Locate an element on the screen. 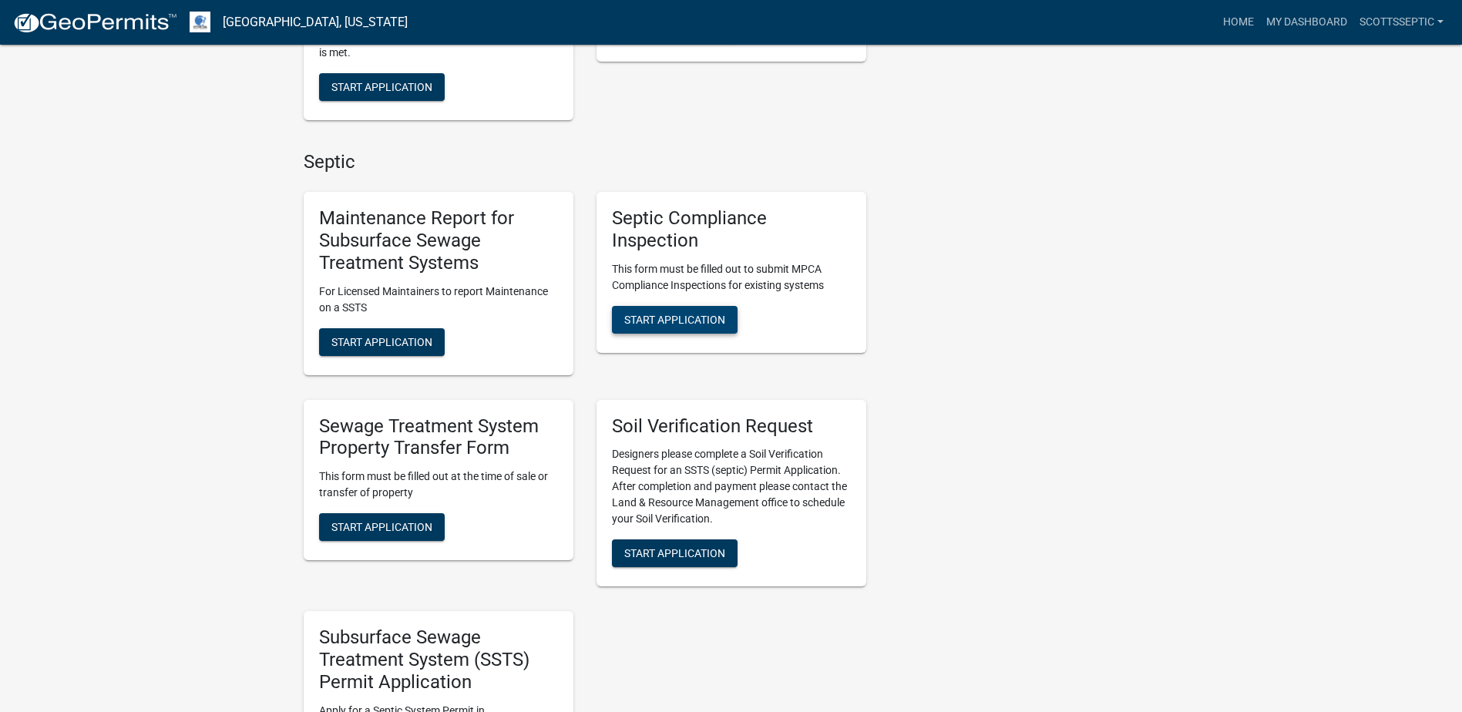  p: For Licensed Maintainers to report Maintenance on a SSTS is located at coordinates (439, 300).